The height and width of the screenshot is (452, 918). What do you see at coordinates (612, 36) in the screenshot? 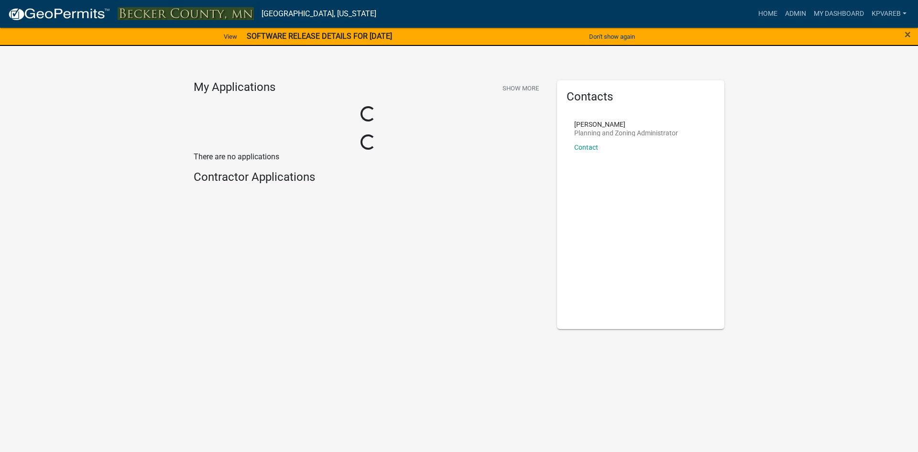
I see `button: Don't show again` at bounding box center [612, 36].